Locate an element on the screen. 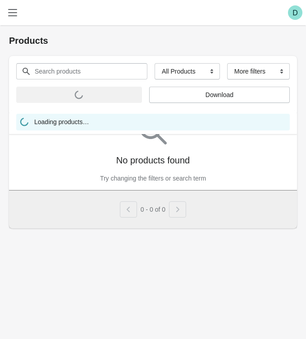 The width and height of the screenshot is (306, 339). h1: Products is located at coordinates (153, 41).